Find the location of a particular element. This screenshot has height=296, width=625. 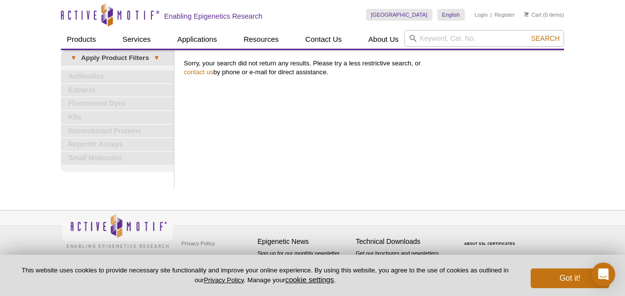

a: Recombinant Proteins is located at coordinates (117, 131).